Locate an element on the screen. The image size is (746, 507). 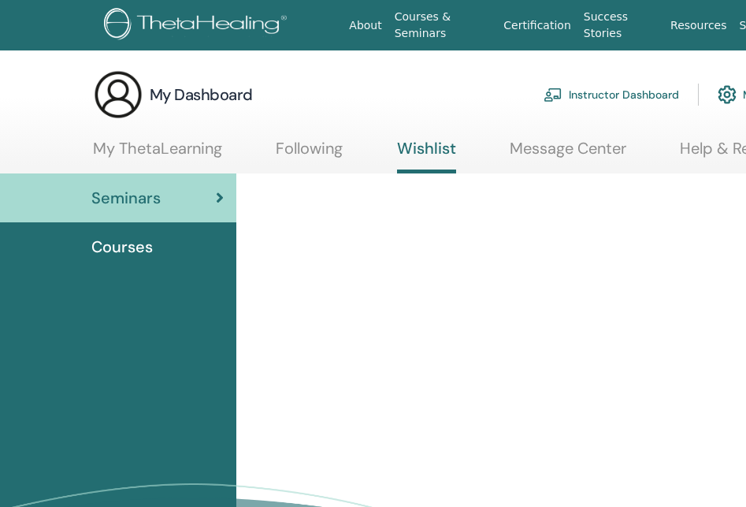
a: Message Center is located at coordinates (568, 154).